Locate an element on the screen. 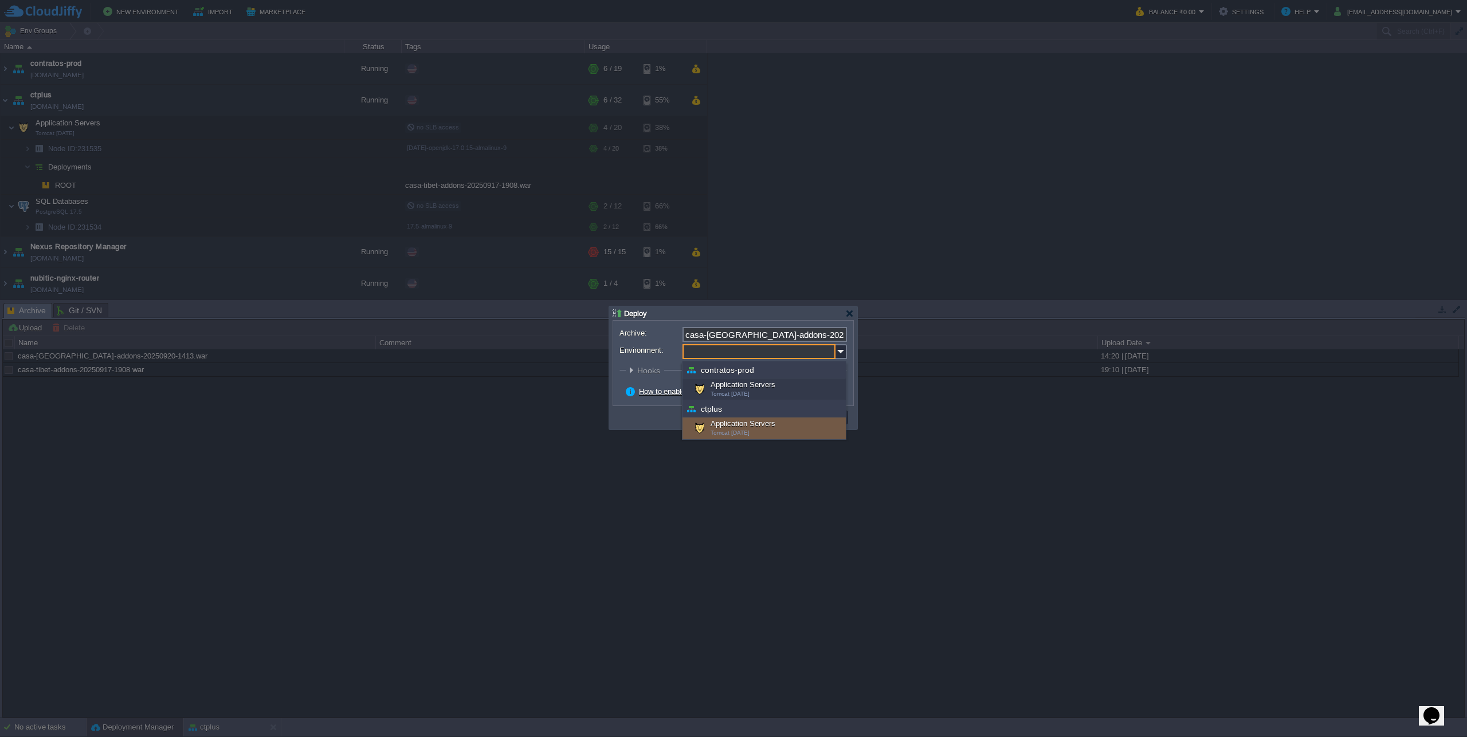 The image size is (1467, 737). div: ctplus is located at coordinates (764, 409).